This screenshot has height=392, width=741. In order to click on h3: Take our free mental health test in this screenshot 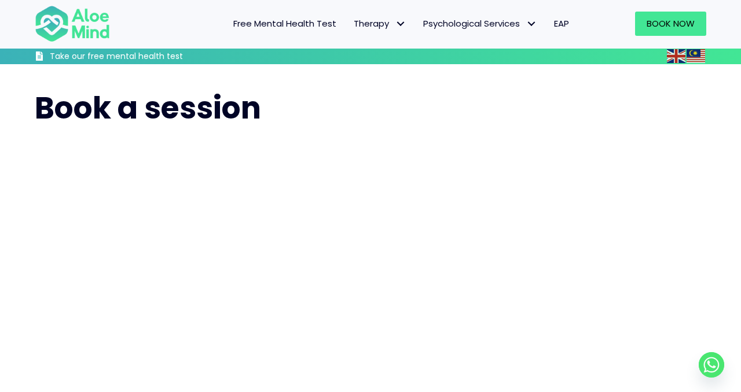, I will do `click(147, 57)`.